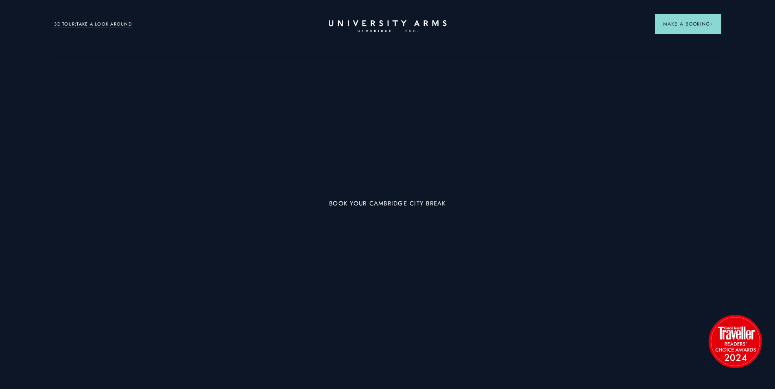 The height and width of the screenshot is (389, 775). I want to click on a: 3D TOUR:TAKE A LOOK AROUND, so click(93, 24).